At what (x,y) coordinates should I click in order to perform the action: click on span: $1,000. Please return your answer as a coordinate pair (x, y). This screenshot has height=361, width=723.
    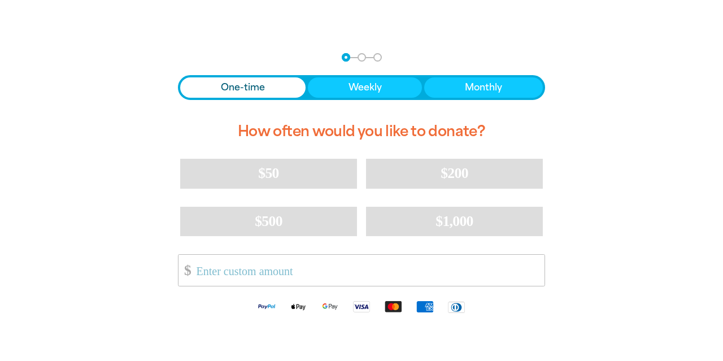
    Looking at the image, I should click on (454, 221).